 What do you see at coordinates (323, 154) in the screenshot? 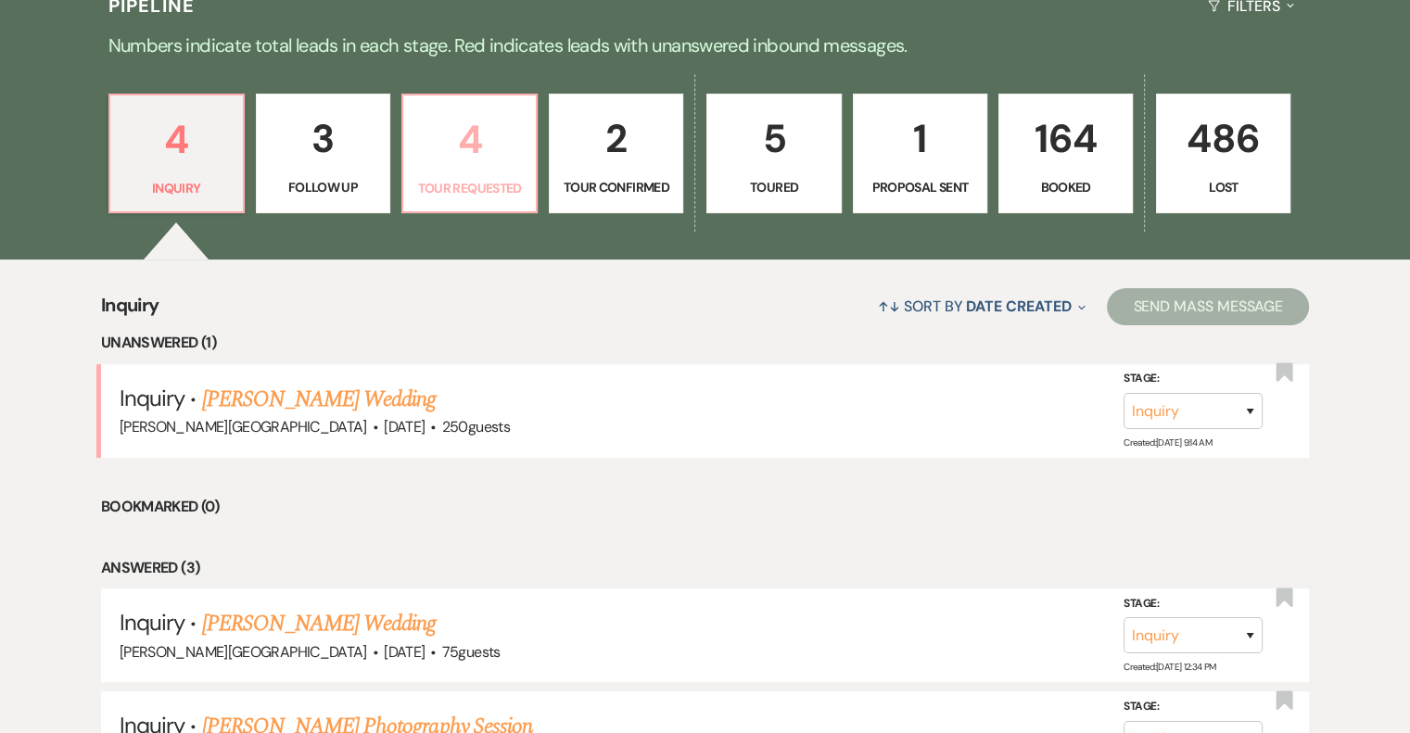
I see `a: 3Follow Up` at bounding box center [323, 154].